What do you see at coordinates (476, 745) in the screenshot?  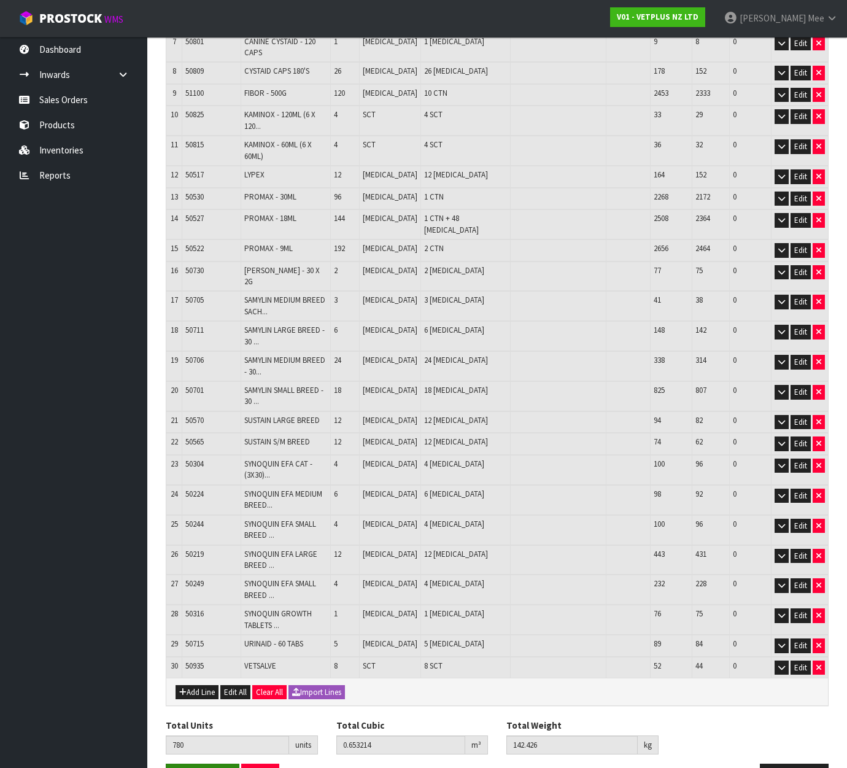 I see `div: m³` at bounding box center [476, 745].